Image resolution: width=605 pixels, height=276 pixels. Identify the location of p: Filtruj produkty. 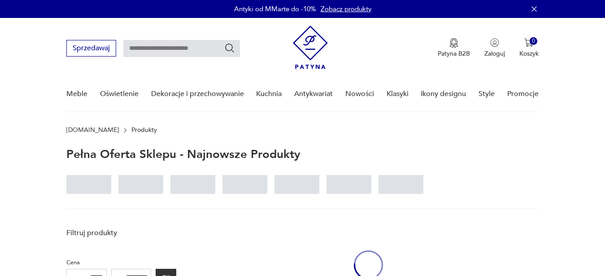
(121, 233).